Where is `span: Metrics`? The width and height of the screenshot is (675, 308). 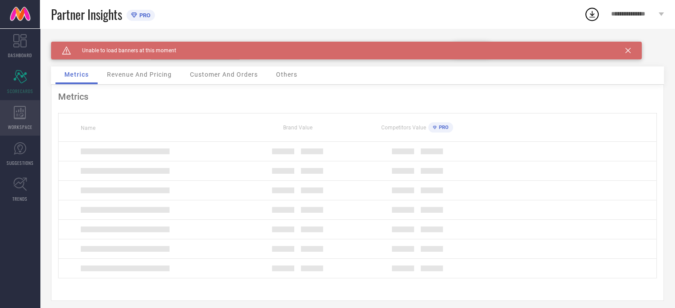 span: Metrics is located at coordinates (76, 75).